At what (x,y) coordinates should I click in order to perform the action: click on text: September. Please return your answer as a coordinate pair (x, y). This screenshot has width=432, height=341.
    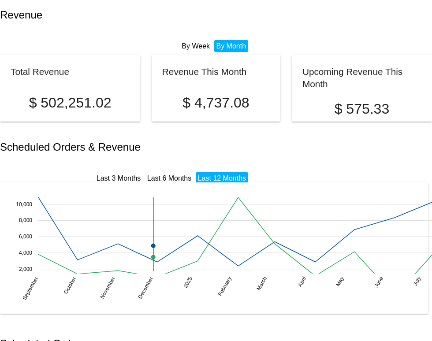
    Looking at the image, I should click on (30, 288).